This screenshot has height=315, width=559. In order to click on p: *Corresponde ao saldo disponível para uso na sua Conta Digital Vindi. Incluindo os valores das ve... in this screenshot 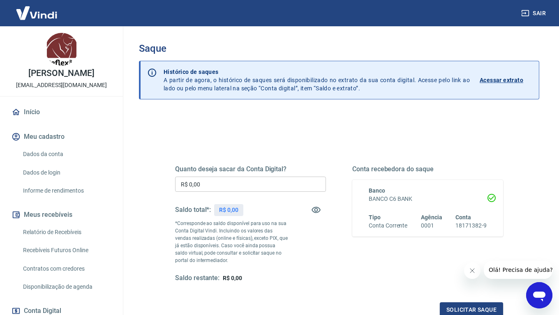, I will do `click(231, 242)`.